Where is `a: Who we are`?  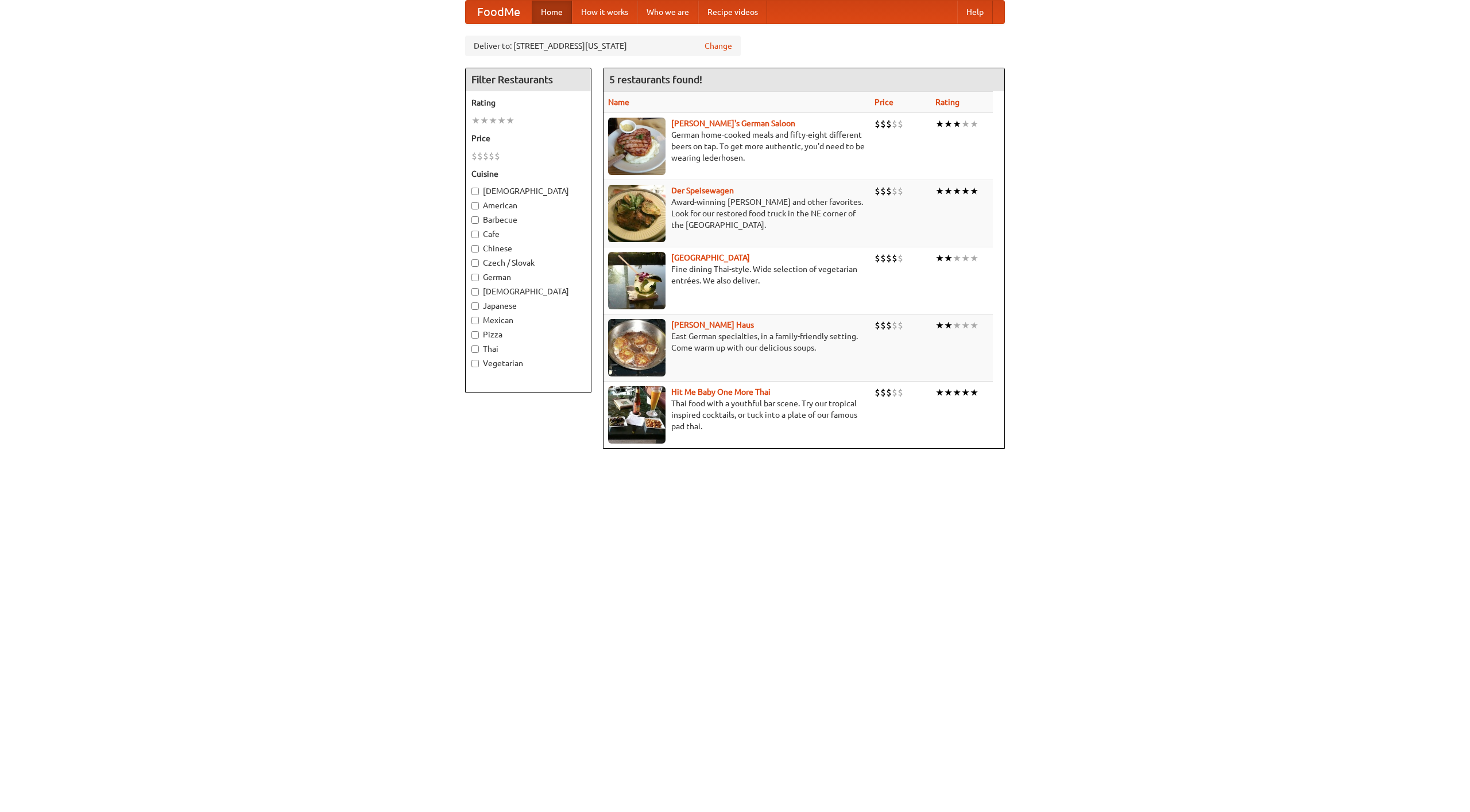 a: Who we are is located at coordinates (668, 12).